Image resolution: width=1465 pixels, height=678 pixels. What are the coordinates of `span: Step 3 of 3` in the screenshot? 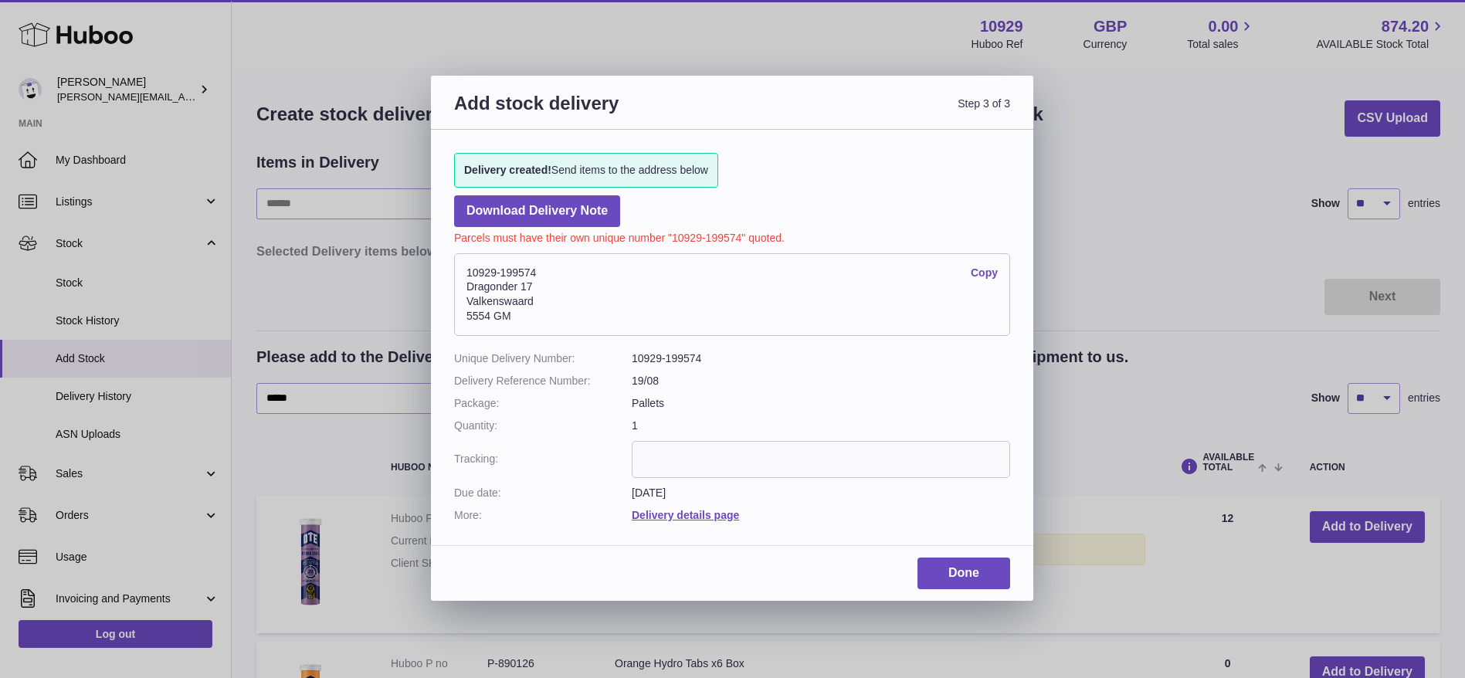 It's located at (871, 112).